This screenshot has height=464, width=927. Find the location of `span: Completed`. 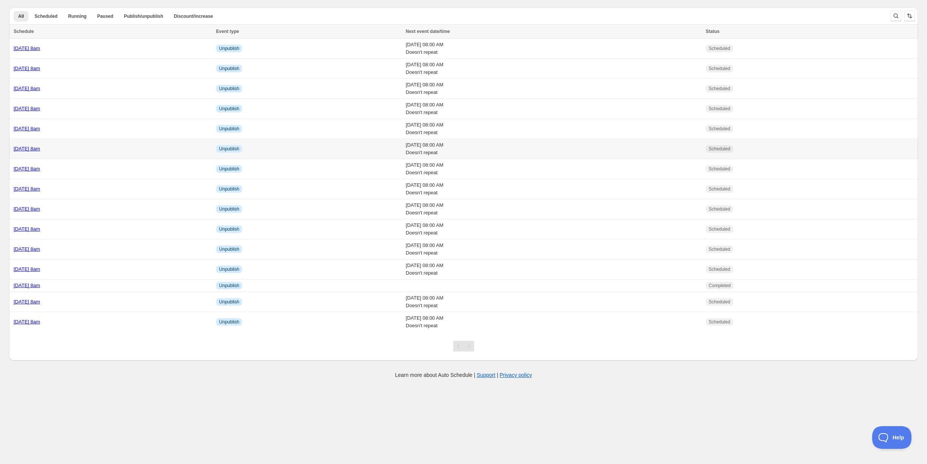

span: Completed is located at coordinates (720, 285).